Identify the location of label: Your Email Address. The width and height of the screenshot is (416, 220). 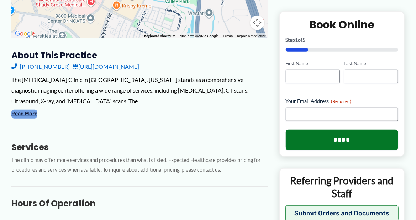
(342, 101).